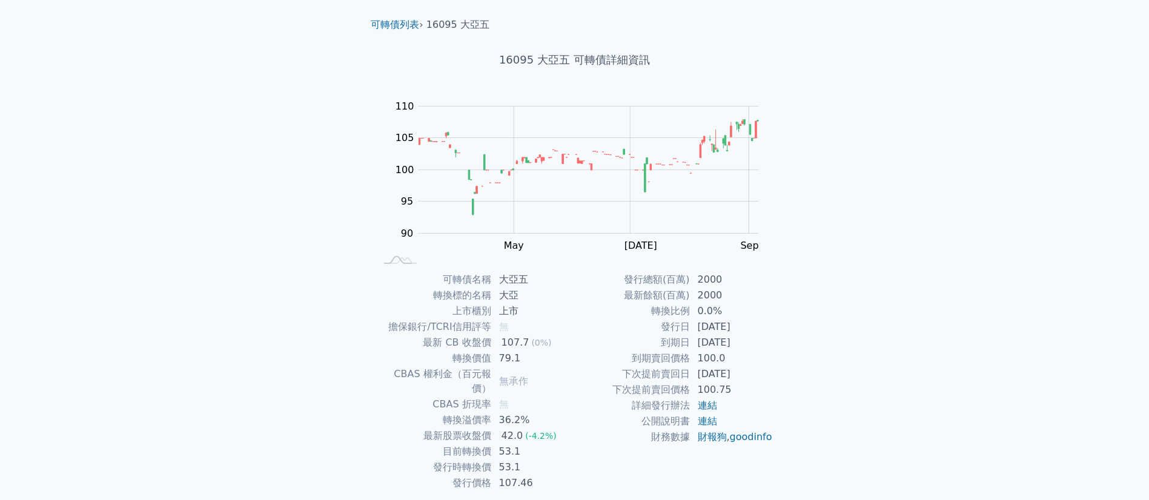 This screenshot has width=1149, height=500. What do you see at coordinates (434, 436) in the screenshot?
I see `td: 最新股票收盤價` at bounding box center [434, 436].